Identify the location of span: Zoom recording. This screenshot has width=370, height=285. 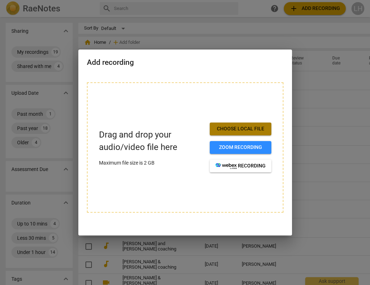
(240, 147).